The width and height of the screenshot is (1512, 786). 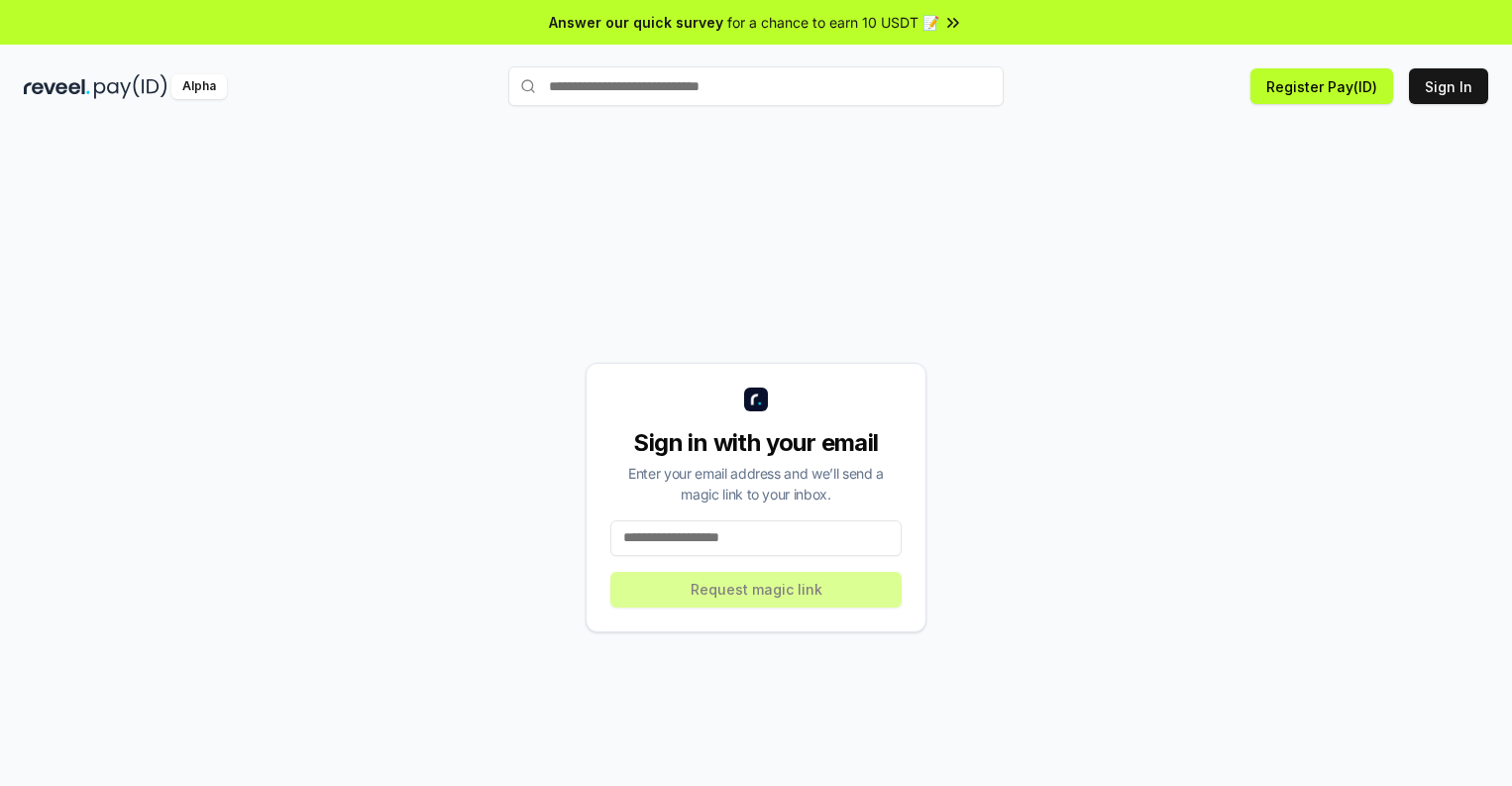 What do you see at coordinates (131, 86) in the screenshot?
I see `img: pay_id` at bounding box center [131, 86].